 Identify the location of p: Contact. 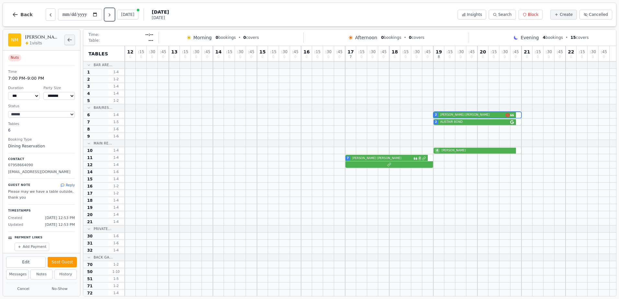
(42, 160).